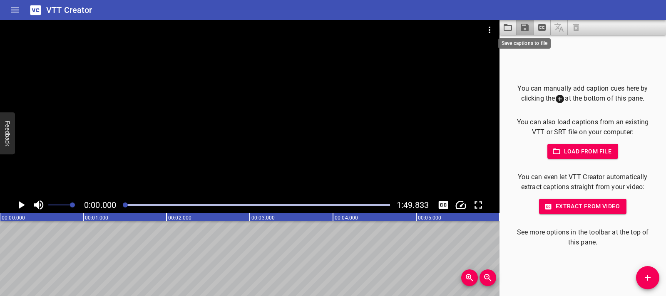  I want to click on svg: Load captions from file, so click(508, 27).